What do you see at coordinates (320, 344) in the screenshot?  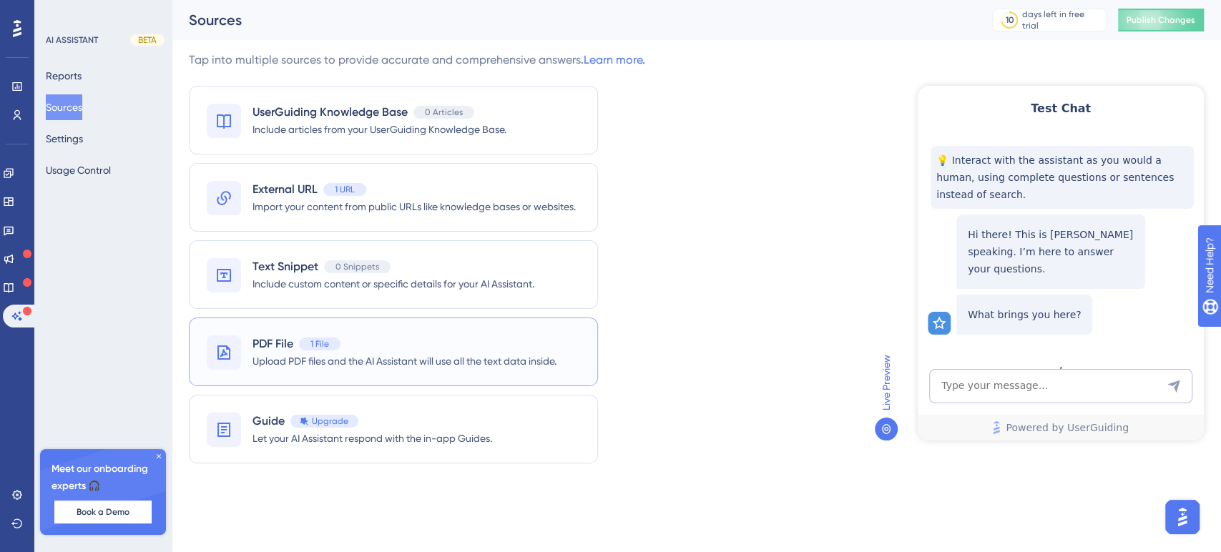 I see `span: 1 File` at bounding box center [320, 344].